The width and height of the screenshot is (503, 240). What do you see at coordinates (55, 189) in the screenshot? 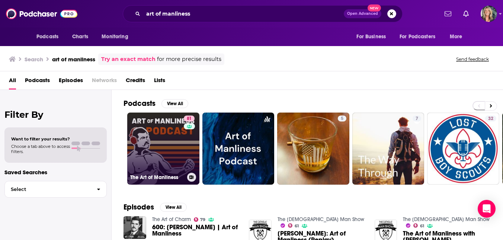
I see `button: Select` at bounding box center [55, 189].